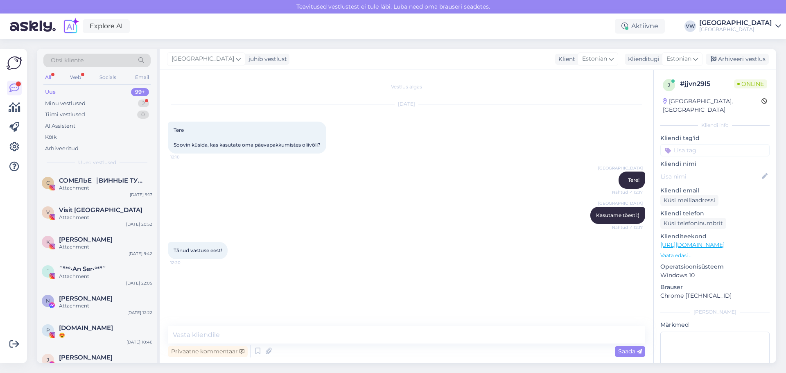 The height and width of the screenshot is (373, 786). Describe the element at coordinates (714, 150) in the screenshot. I see `input: Lisa tag` at that location.